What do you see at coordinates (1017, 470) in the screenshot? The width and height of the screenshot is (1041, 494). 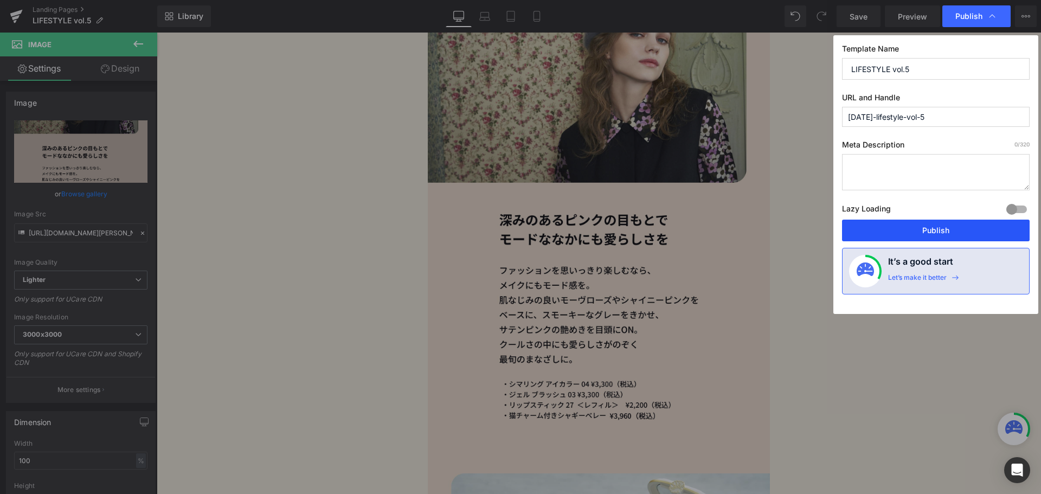 I see `div: Open Intercom Messenger` at bounding box center [1017, 470].